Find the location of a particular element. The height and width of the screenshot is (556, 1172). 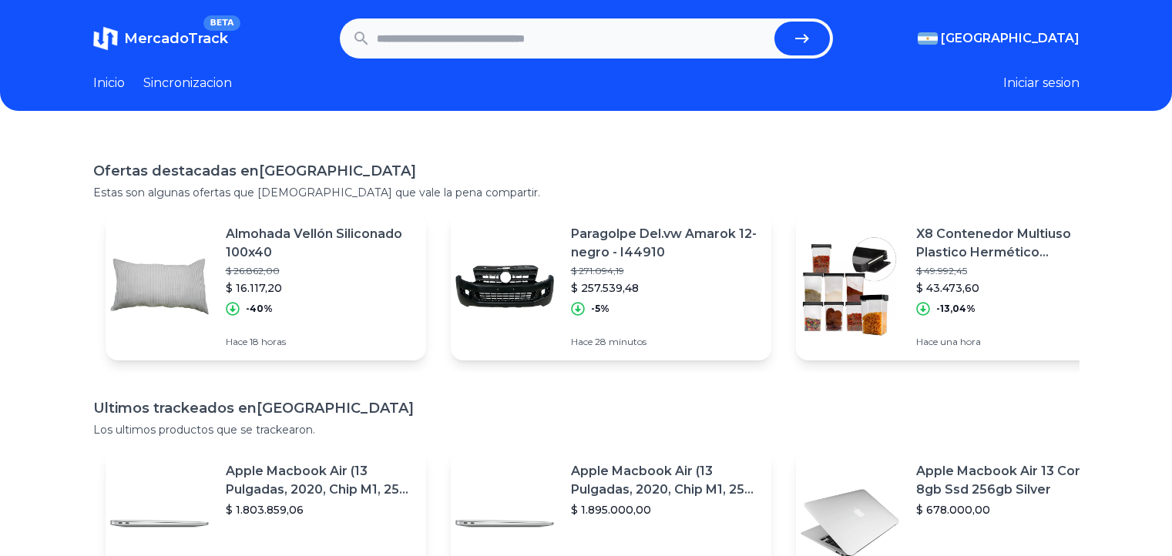

p: $ 1.895.000,00 is located at coordinates (665, 510).